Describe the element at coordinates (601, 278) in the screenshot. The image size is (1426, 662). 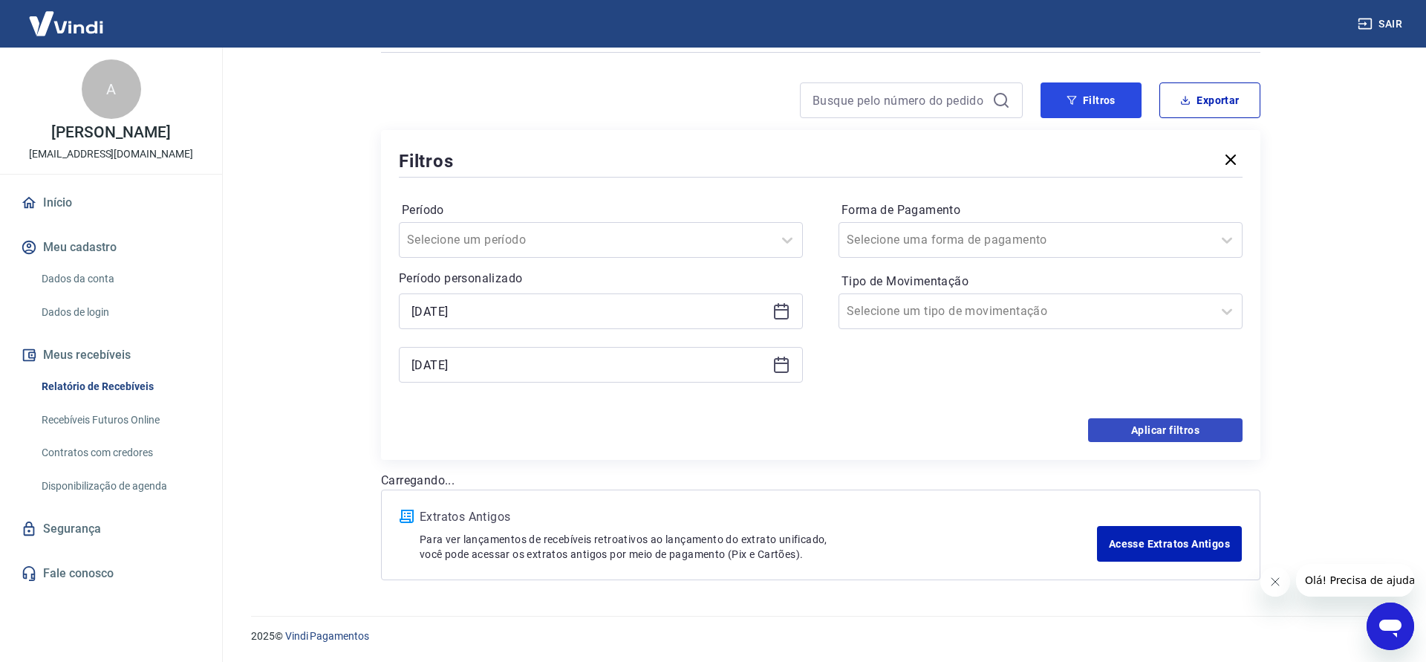
I see `p: Período personalizado` at that location.